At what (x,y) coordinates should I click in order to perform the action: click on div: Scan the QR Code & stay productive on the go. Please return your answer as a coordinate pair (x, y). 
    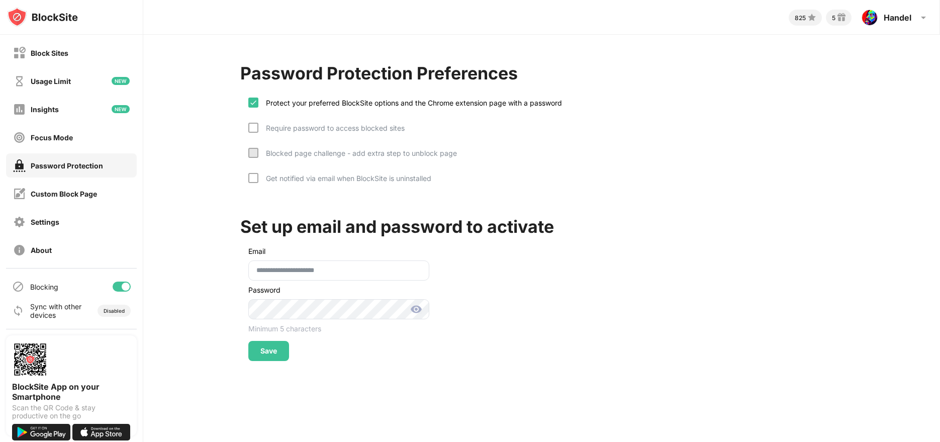
    Looking at the image, I should click on (71, 412).